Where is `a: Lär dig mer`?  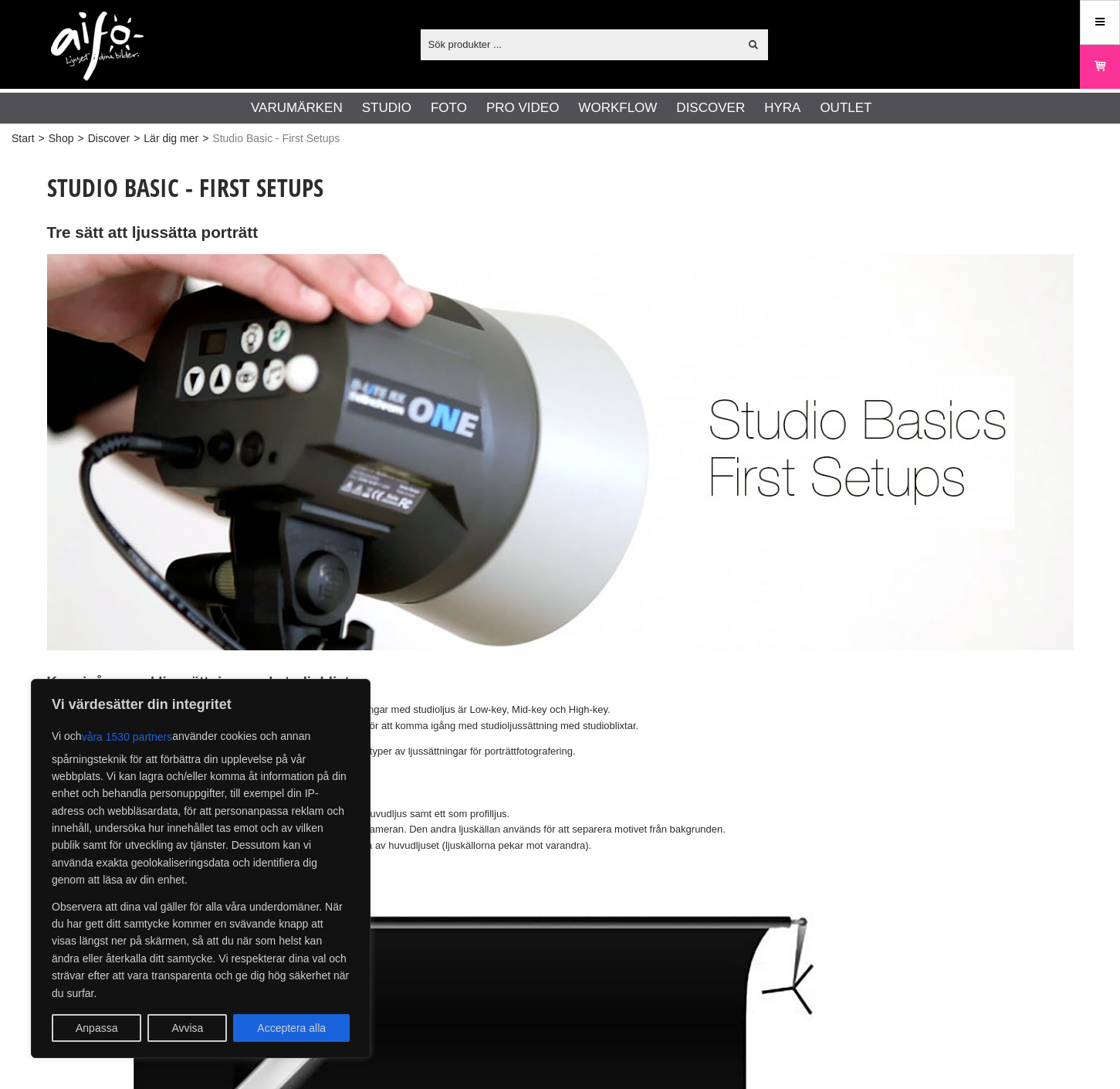 a: Lär dig mer is located at coordinates (171, 138).